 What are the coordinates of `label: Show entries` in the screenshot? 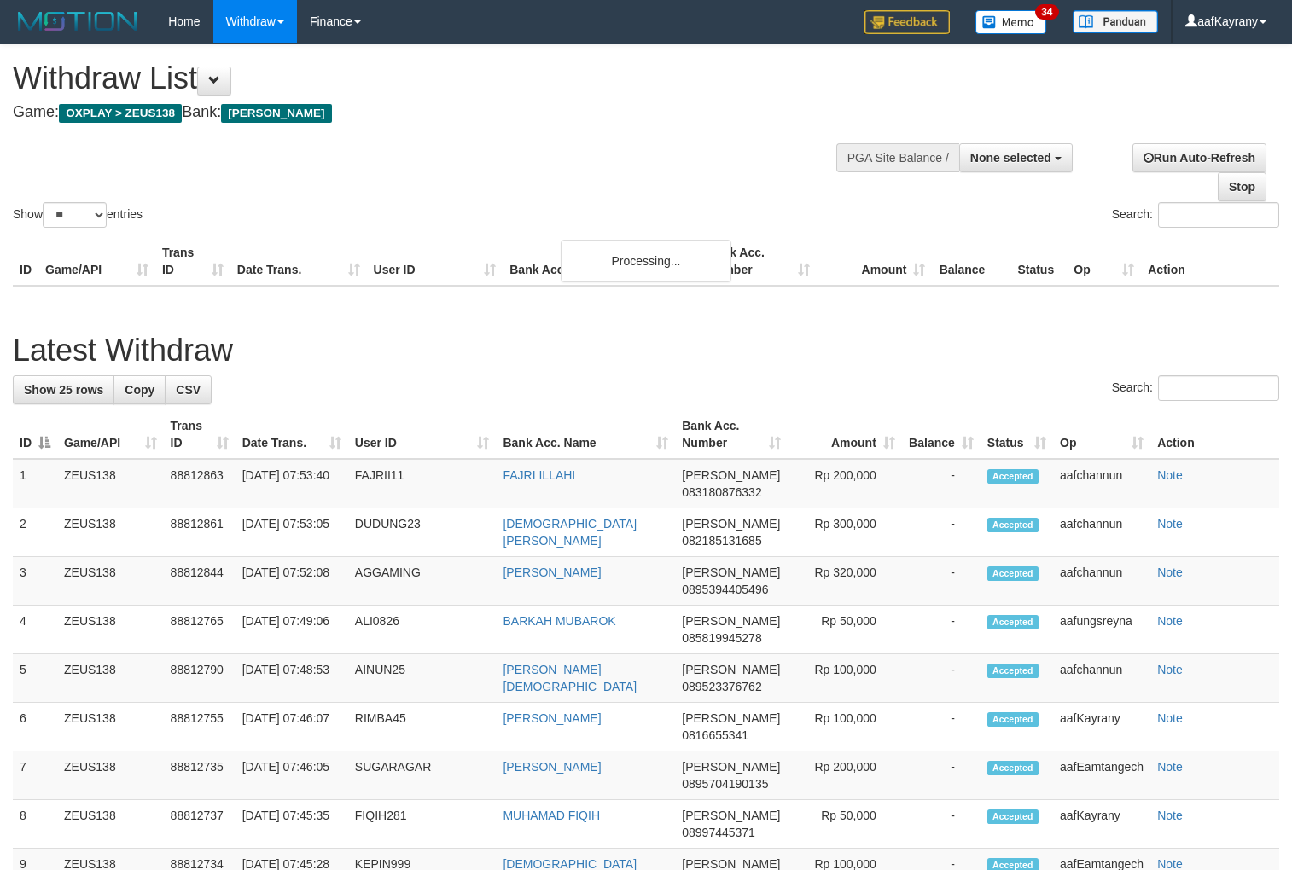 It's located at (78, 215).